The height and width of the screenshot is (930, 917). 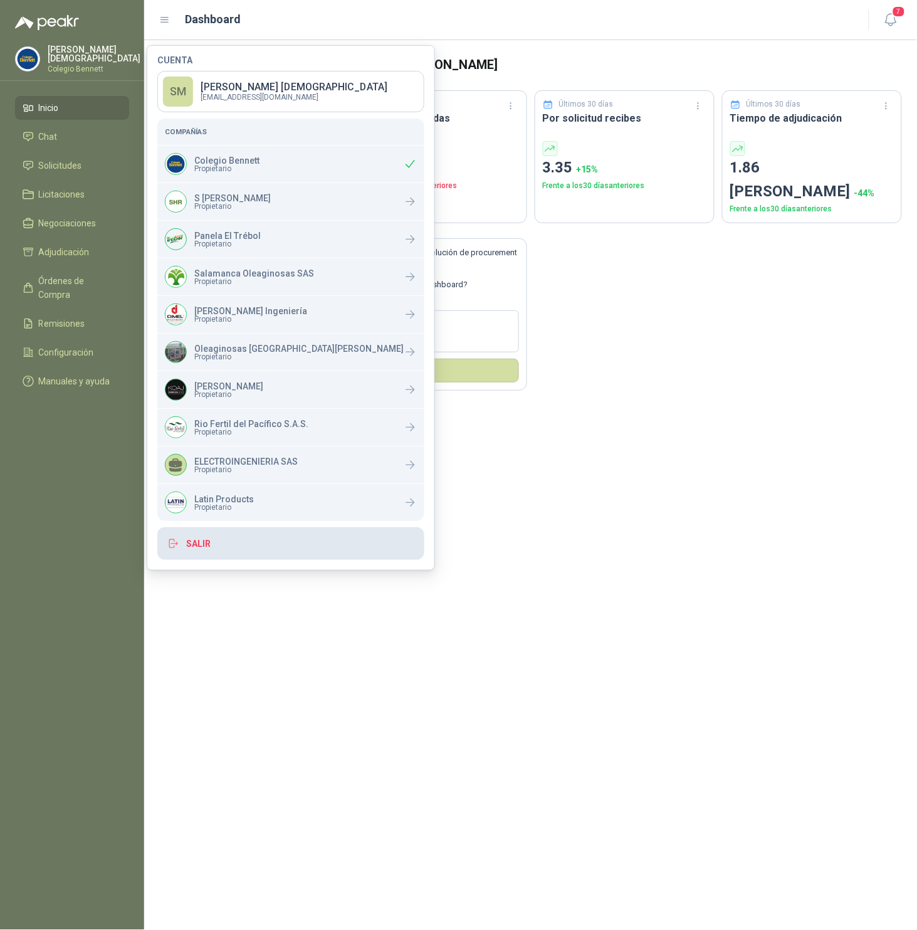 I want to click on p: Panela El Trébol, so click(x=228, y=236).